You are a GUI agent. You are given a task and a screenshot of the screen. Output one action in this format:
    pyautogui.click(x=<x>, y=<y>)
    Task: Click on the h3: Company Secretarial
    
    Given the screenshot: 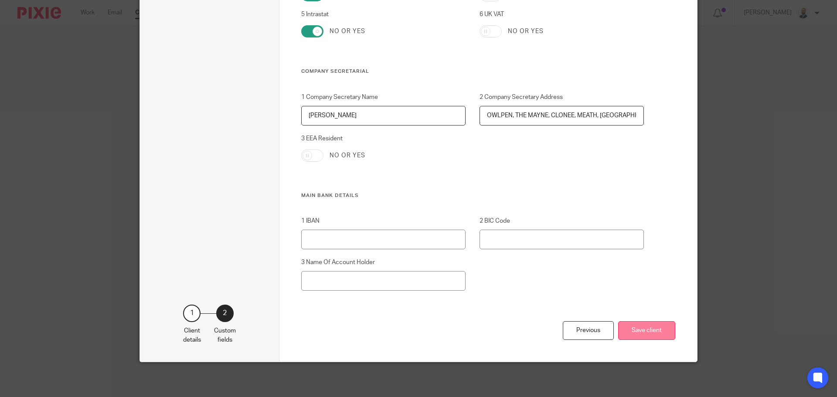 What is the action you would take?
    pyautogui.click(x=473, y=72)
    